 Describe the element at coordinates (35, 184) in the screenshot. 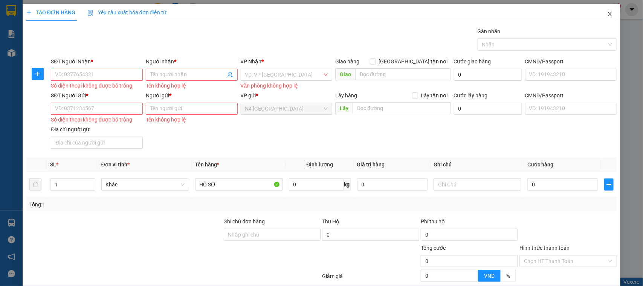

I see `button: delete` at that location.